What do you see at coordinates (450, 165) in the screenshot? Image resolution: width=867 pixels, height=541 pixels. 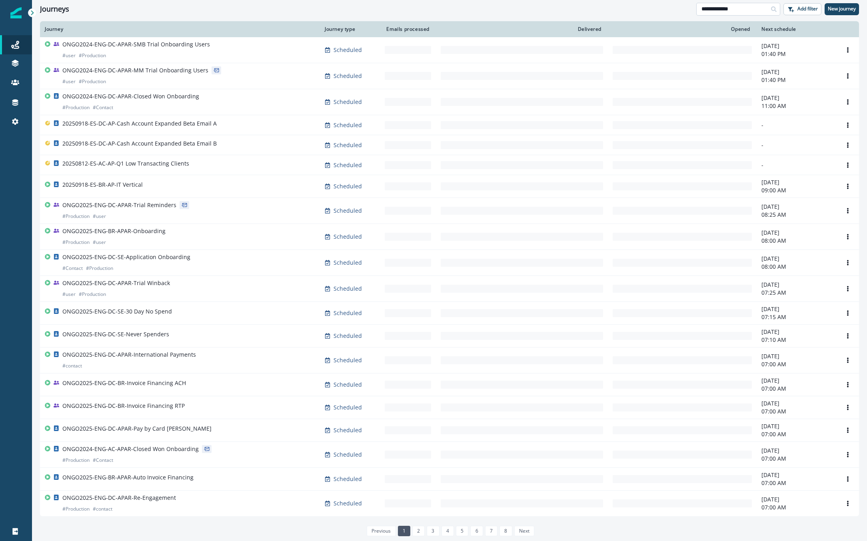 I see `a: 20250812-ES-AC-AP-Q1 Low Transacting ClientsScheduled--Options` at bounding box center [450, 165].